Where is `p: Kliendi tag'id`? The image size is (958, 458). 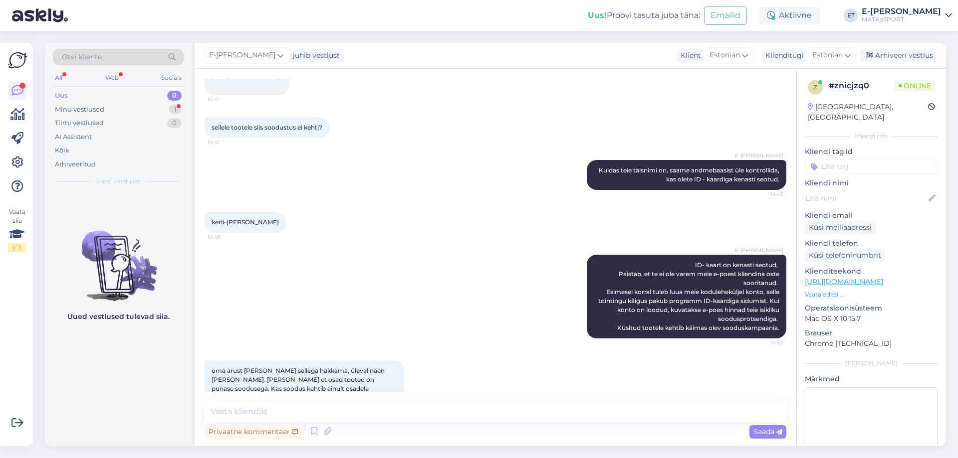
p: Kliendi tag'id is located at coordinates (871, 152).